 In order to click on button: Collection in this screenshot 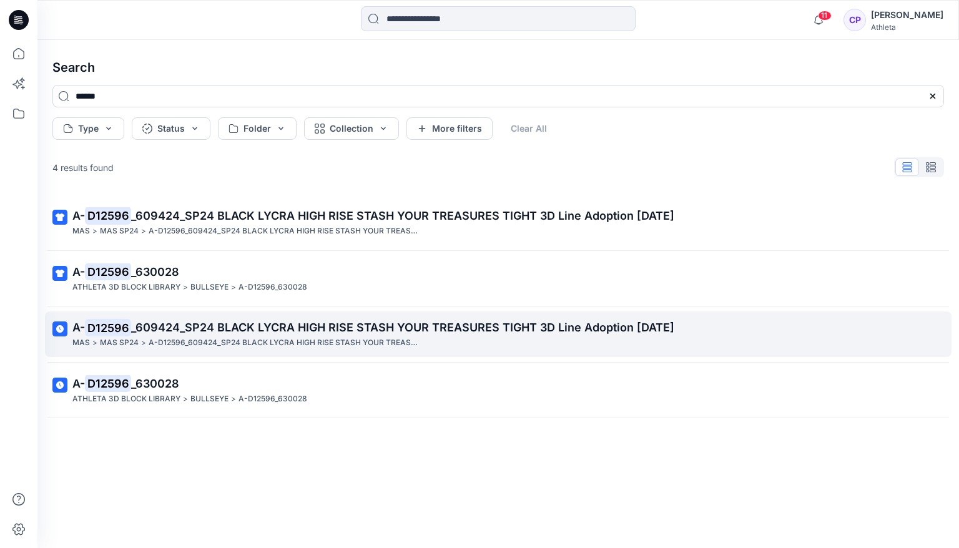, I will do `click(352, 129)`.